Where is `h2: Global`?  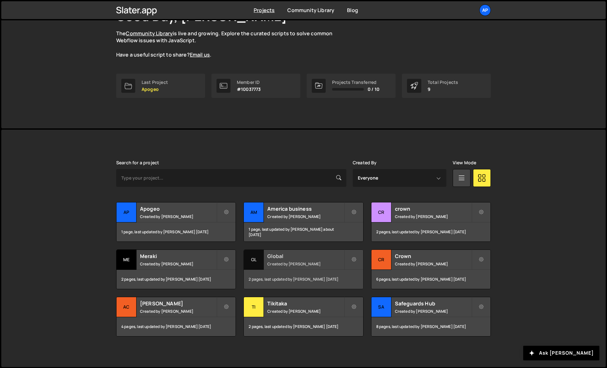
h2: Global is located at coordinates (305, 256).